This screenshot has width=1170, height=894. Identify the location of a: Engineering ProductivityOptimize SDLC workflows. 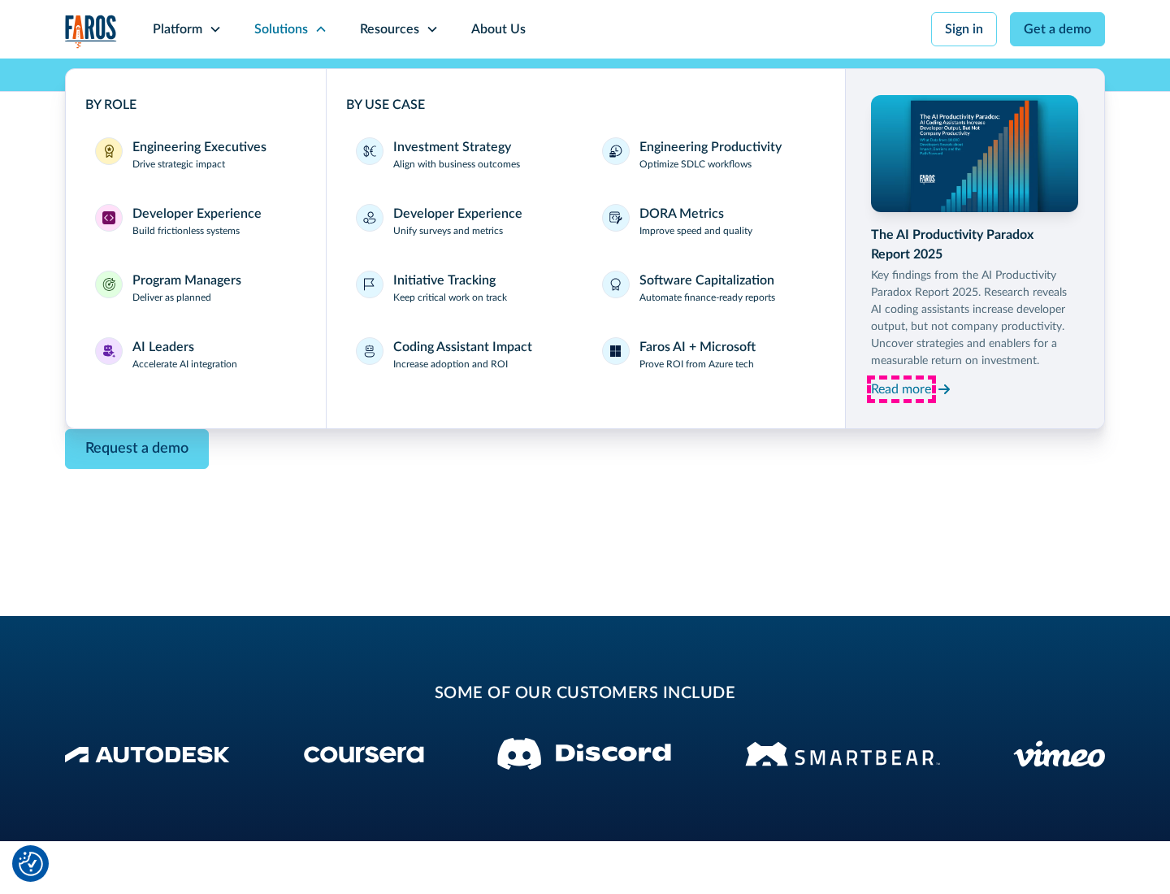
(708, 154).